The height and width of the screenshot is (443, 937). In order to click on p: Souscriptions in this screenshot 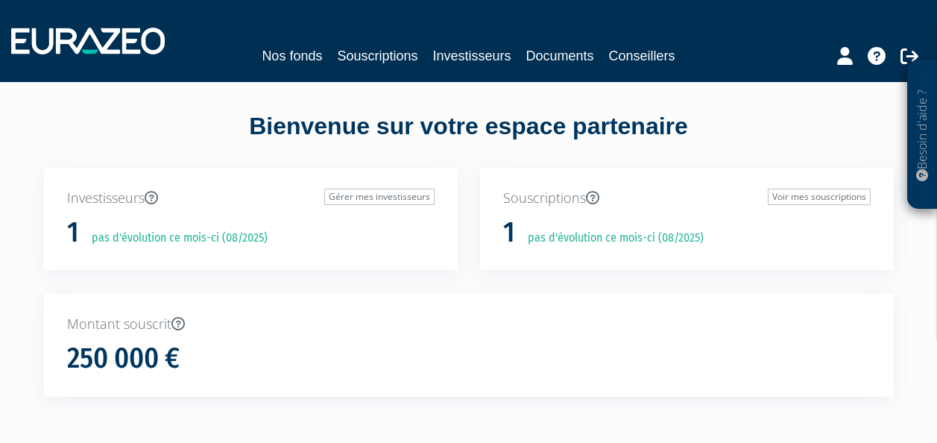, I will do `click(687, 198)`.